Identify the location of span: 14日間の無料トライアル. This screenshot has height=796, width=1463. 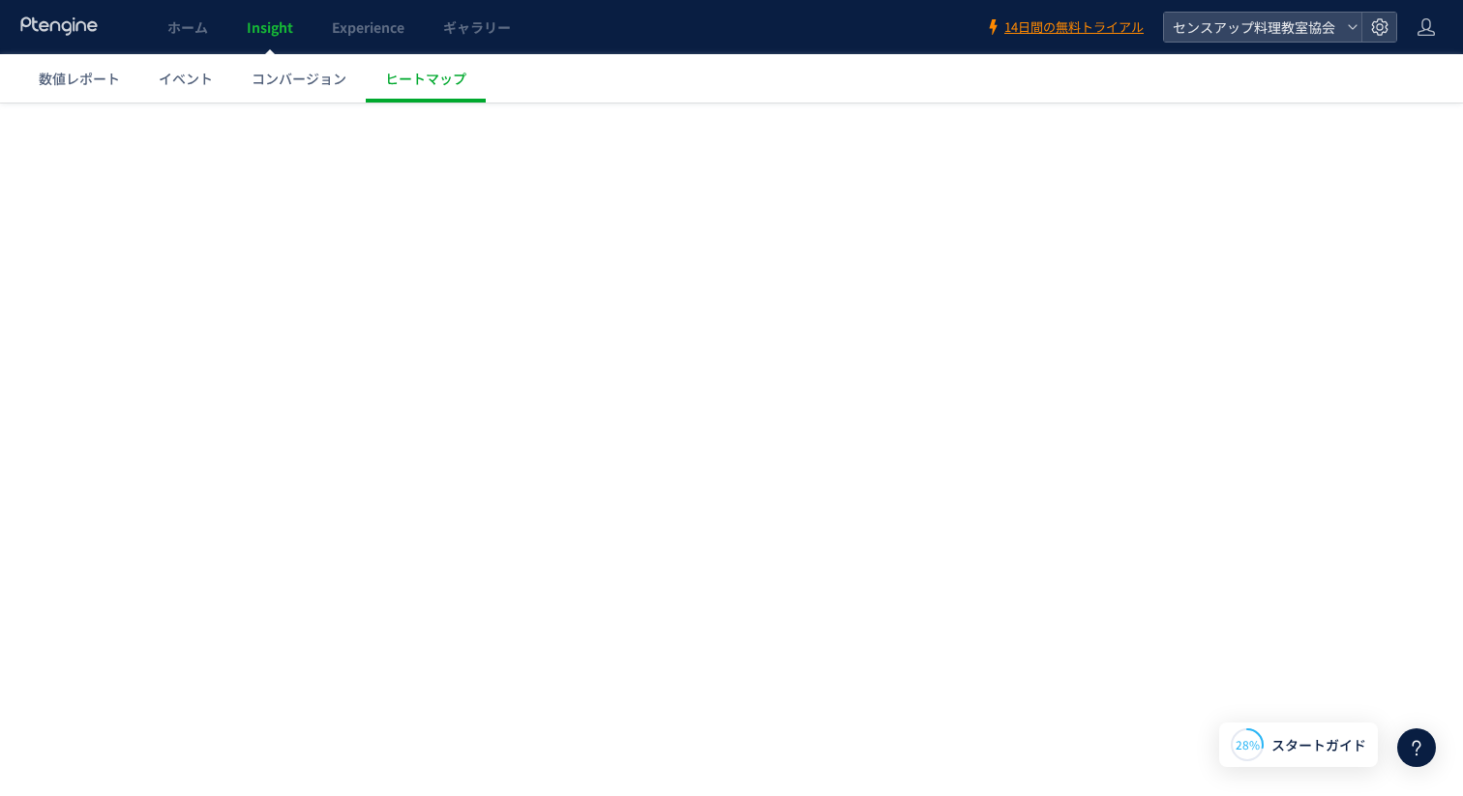
(1074, 27).